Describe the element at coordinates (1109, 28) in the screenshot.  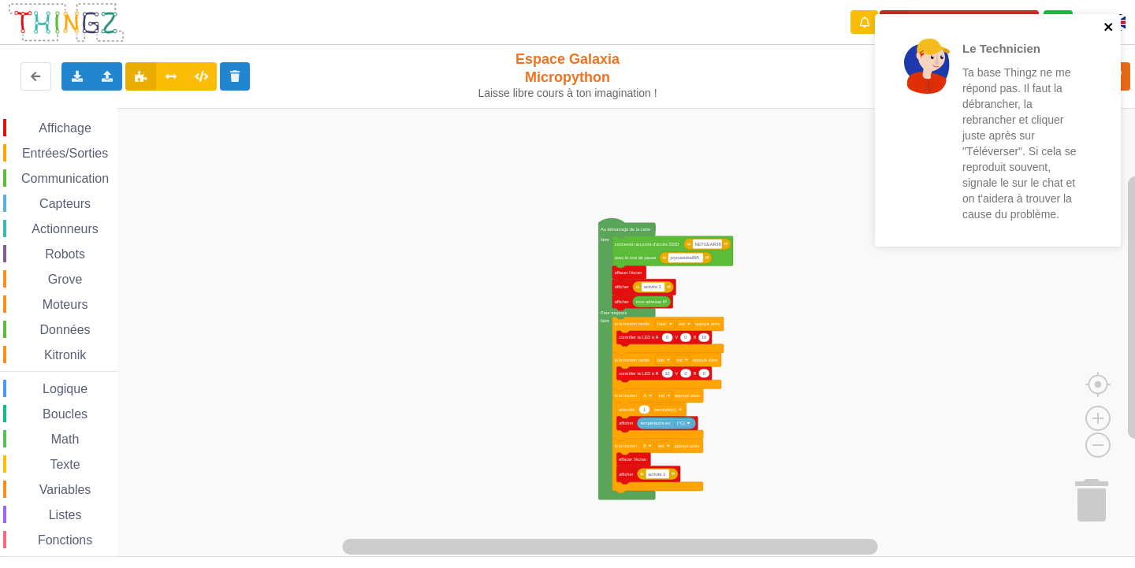
I see `button: close` at that location.